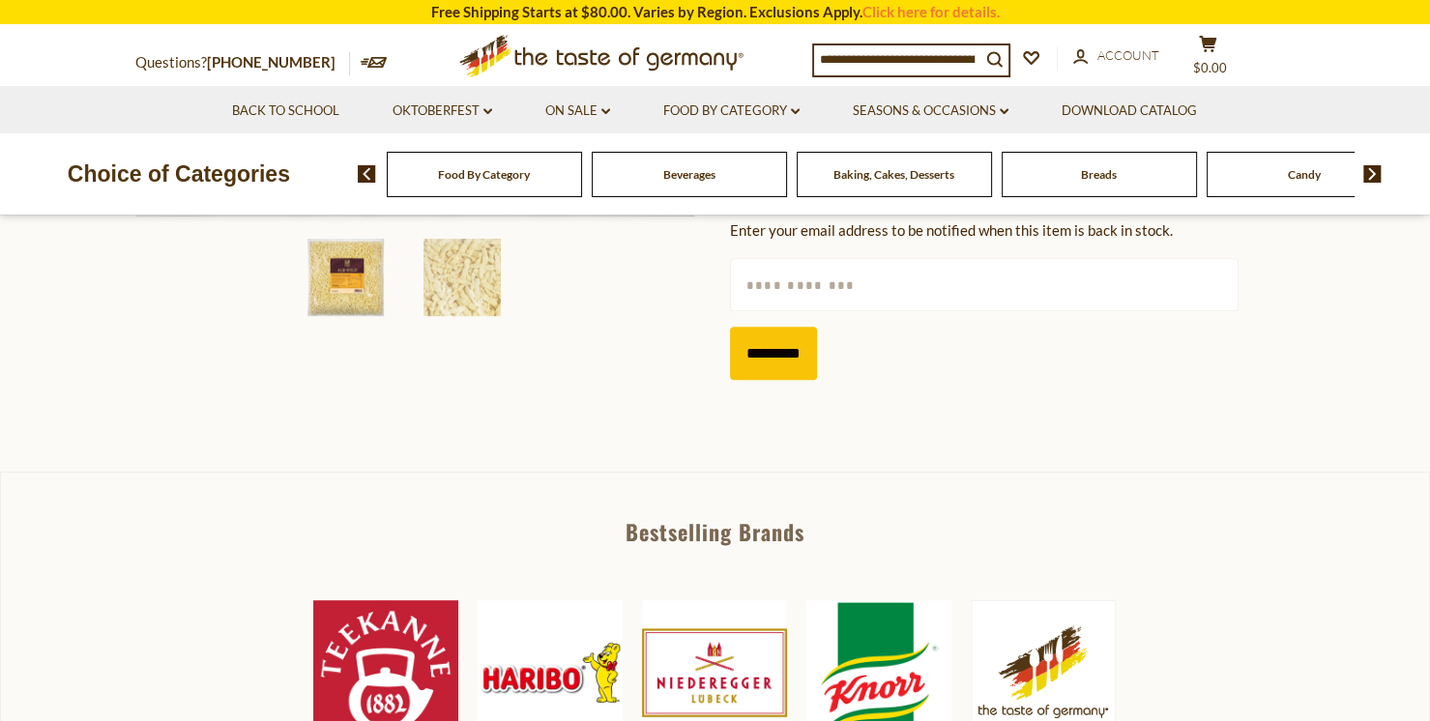  I want to click on a: Breads, so click(1098, 174).